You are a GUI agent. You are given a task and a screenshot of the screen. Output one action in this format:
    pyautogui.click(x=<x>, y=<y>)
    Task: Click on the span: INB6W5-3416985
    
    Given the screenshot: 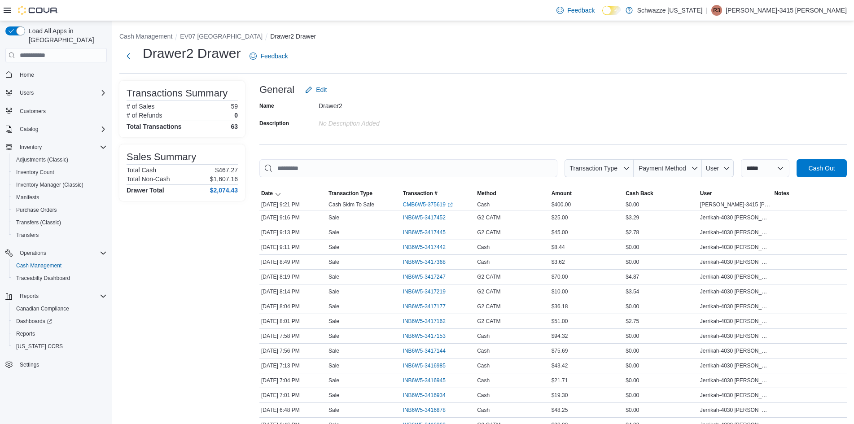 What is the action you would take?
    pyautogui.click(x=424, y=366)
    